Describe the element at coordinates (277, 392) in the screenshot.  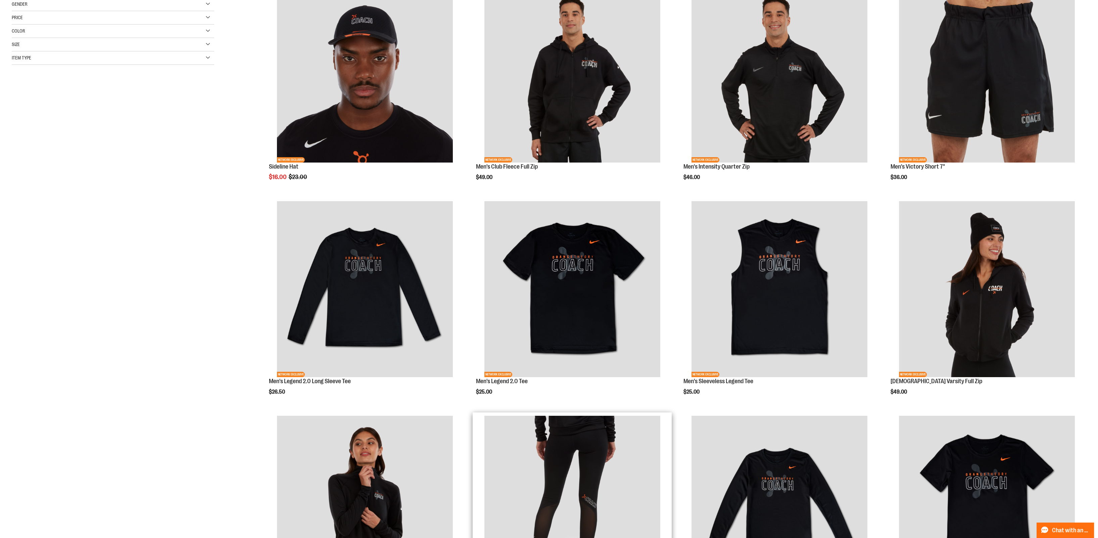
I see `span: $26.50` at that location.